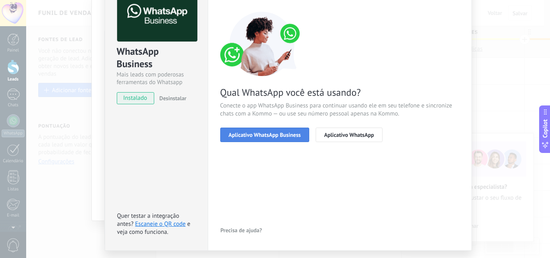 The width and height of the screenshot is (550, 258). I want to click on button: Desinstalar, so click(171, 98).